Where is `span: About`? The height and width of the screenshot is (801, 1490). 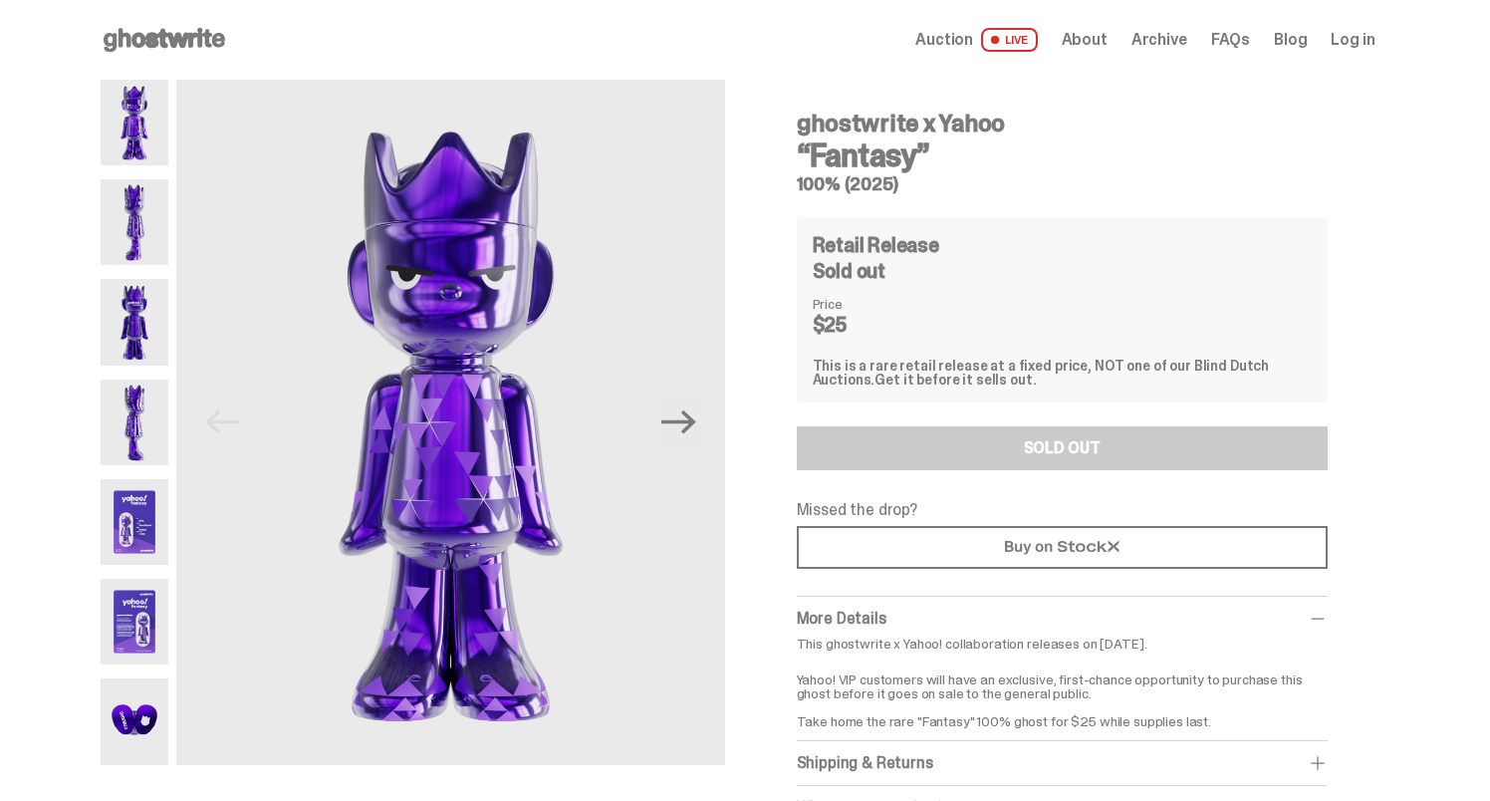 span: About is located at coordinates (1084, 40).